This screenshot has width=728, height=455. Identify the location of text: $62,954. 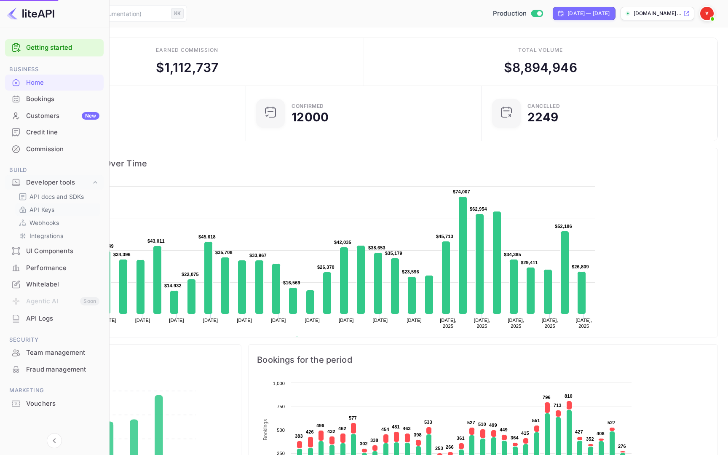
(478, 209).